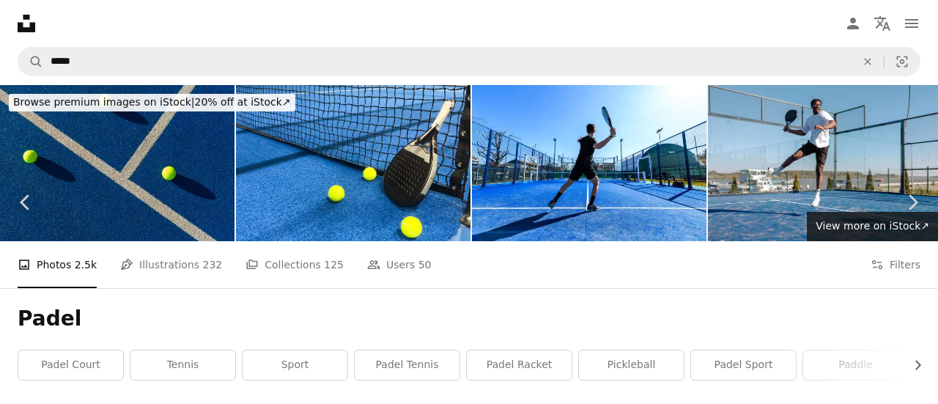  What do you see at coordinates (873, 227) in the screenshot?
I see `a: View more on iStock↗` at bounding box center [873, 227].